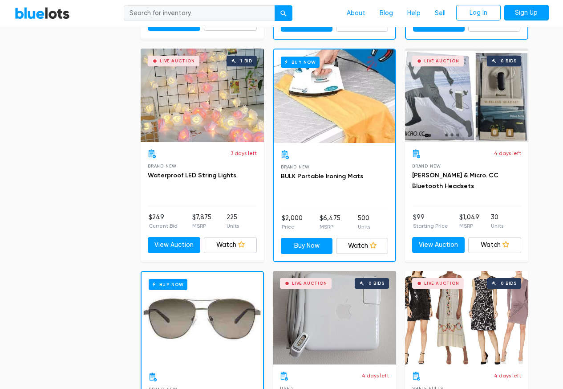  Describe the element at coordinates (431, 221) in the screenshot. I see `li: $99` at that location.